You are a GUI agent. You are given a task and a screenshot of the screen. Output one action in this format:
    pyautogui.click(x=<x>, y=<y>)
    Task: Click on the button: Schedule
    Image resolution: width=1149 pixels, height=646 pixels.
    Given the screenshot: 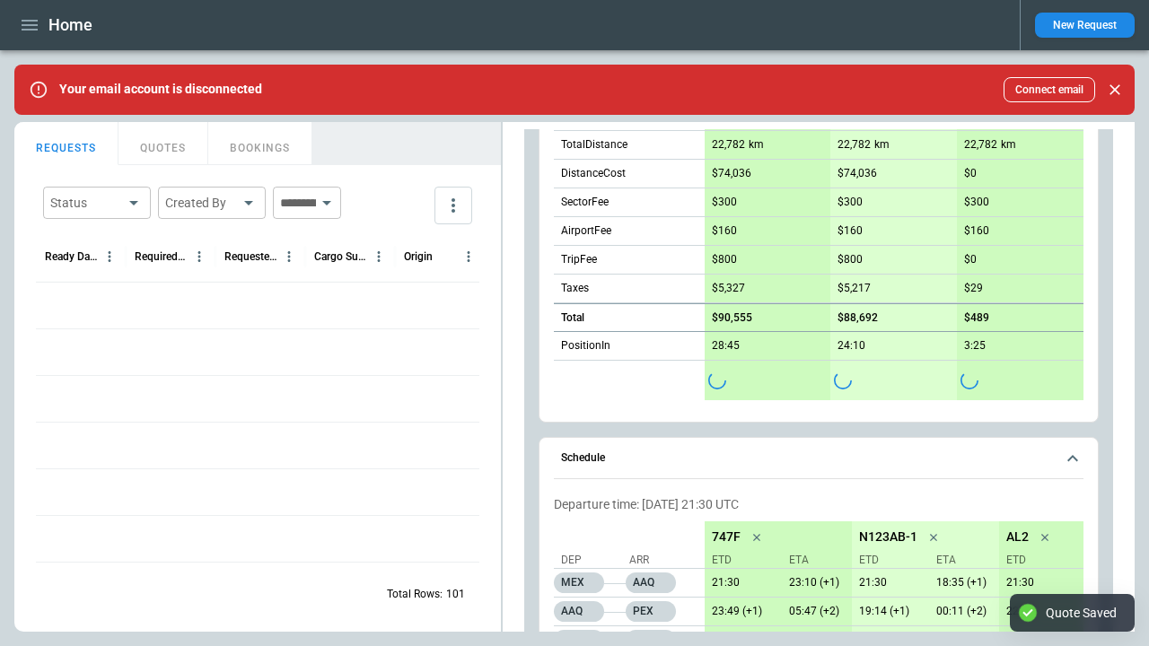 What is the action you would take?
    pyautogui.click(x=819, y=459)
    